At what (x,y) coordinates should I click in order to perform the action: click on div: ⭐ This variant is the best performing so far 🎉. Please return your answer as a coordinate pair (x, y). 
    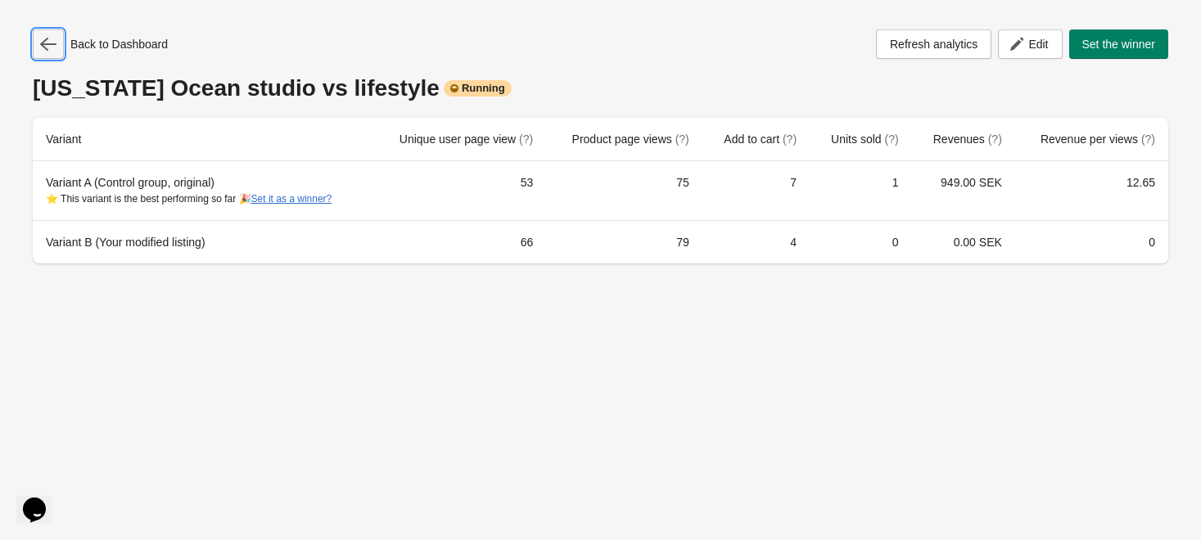
    Looking at the image, I should click on (202, 199).